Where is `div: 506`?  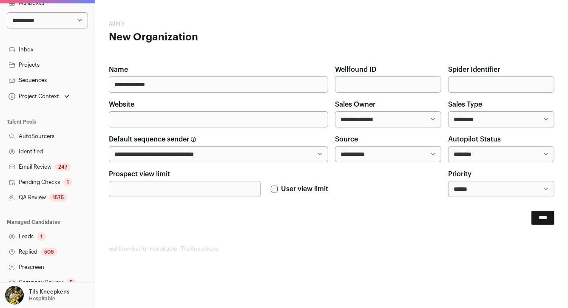 div: 506 is located at coordinates (49, 252).